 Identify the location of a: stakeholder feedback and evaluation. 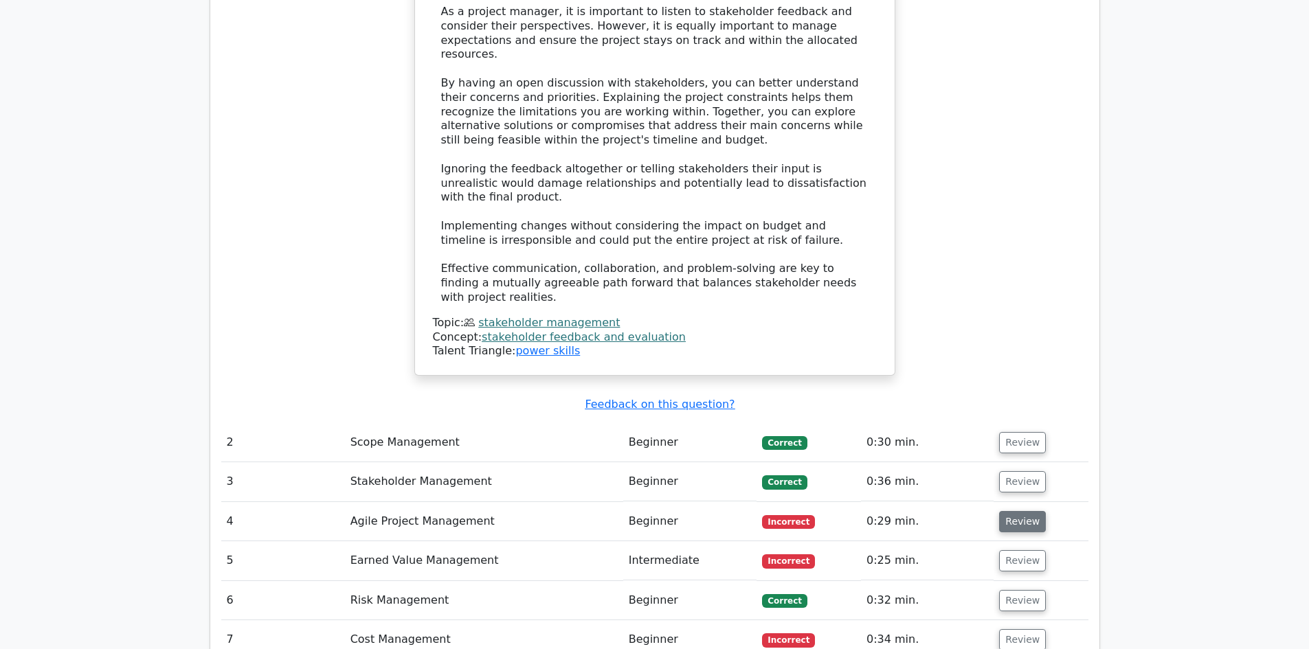
(583, 337).